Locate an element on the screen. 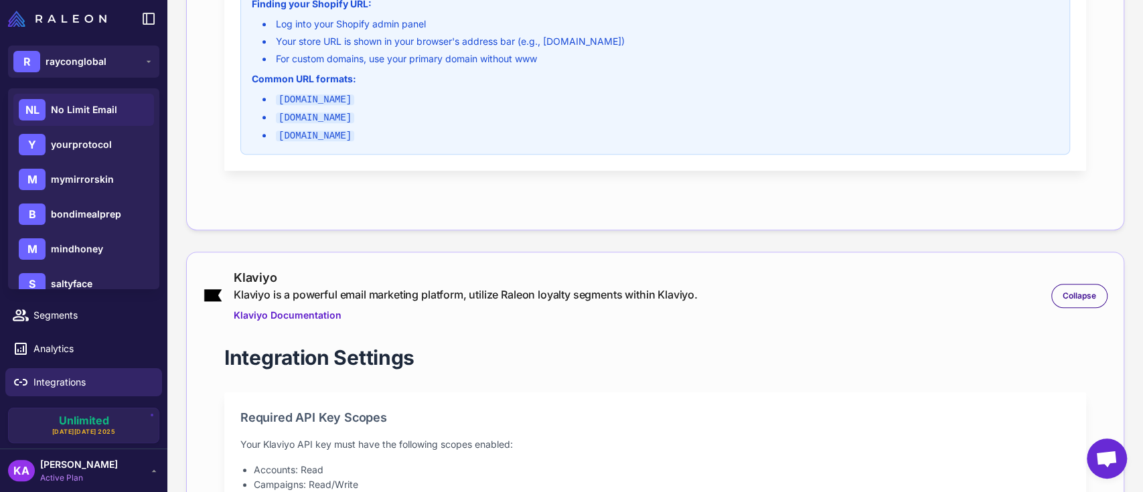  a: Email Design is located at coordinates (84, 215).